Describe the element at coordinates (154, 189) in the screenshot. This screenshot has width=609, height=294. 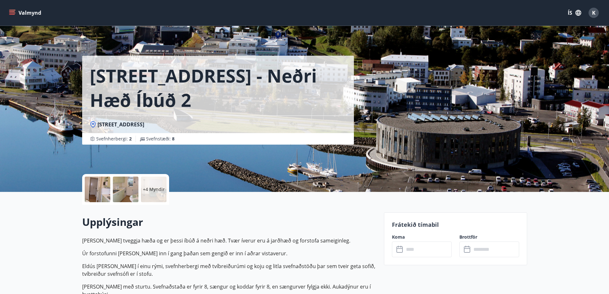
I see `p: +4 Myndir` at that location.